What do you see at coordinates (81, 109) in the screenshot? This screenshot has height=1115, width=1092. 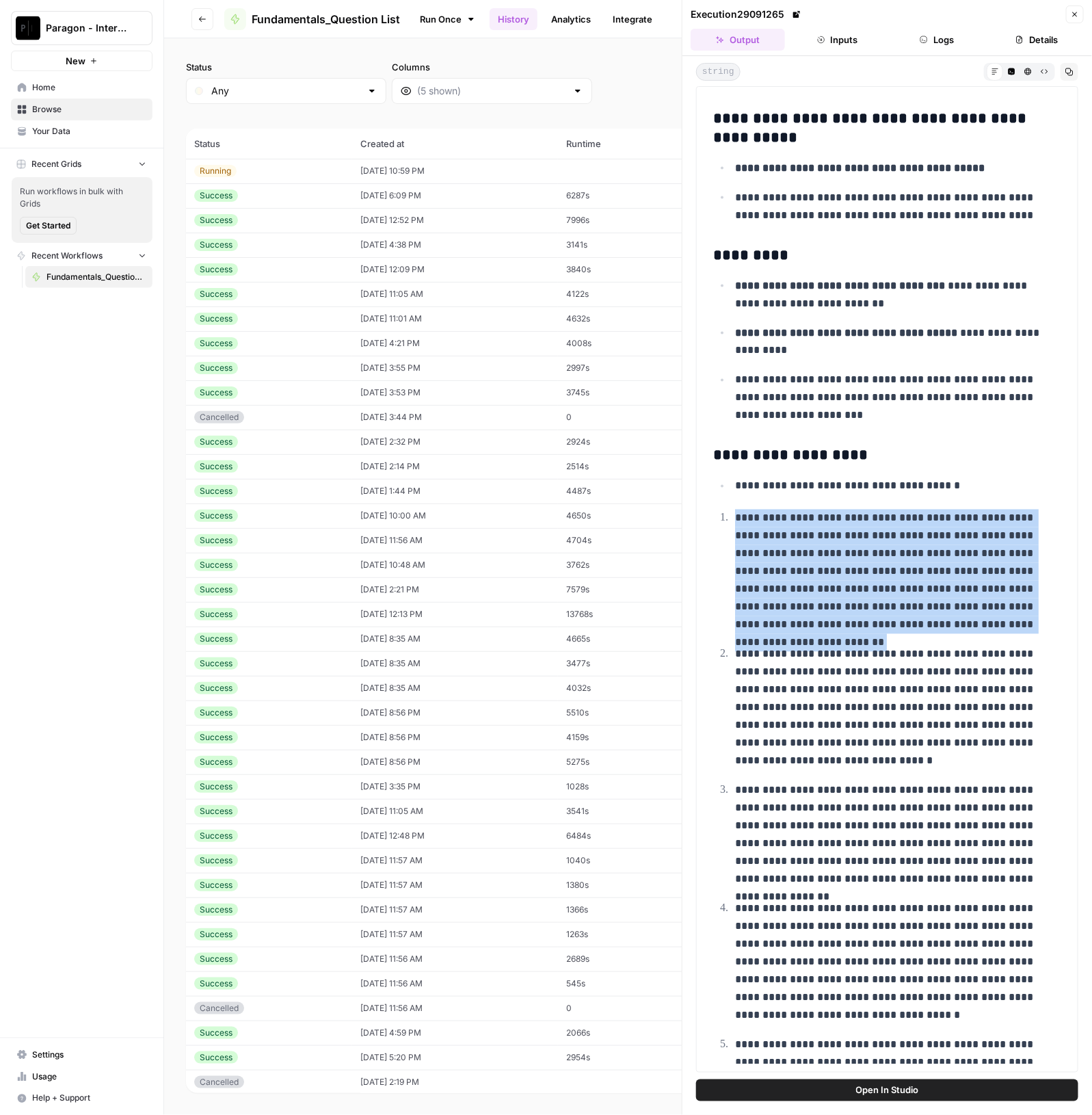 I see `a: Browse` at bounding box center [81, 109].